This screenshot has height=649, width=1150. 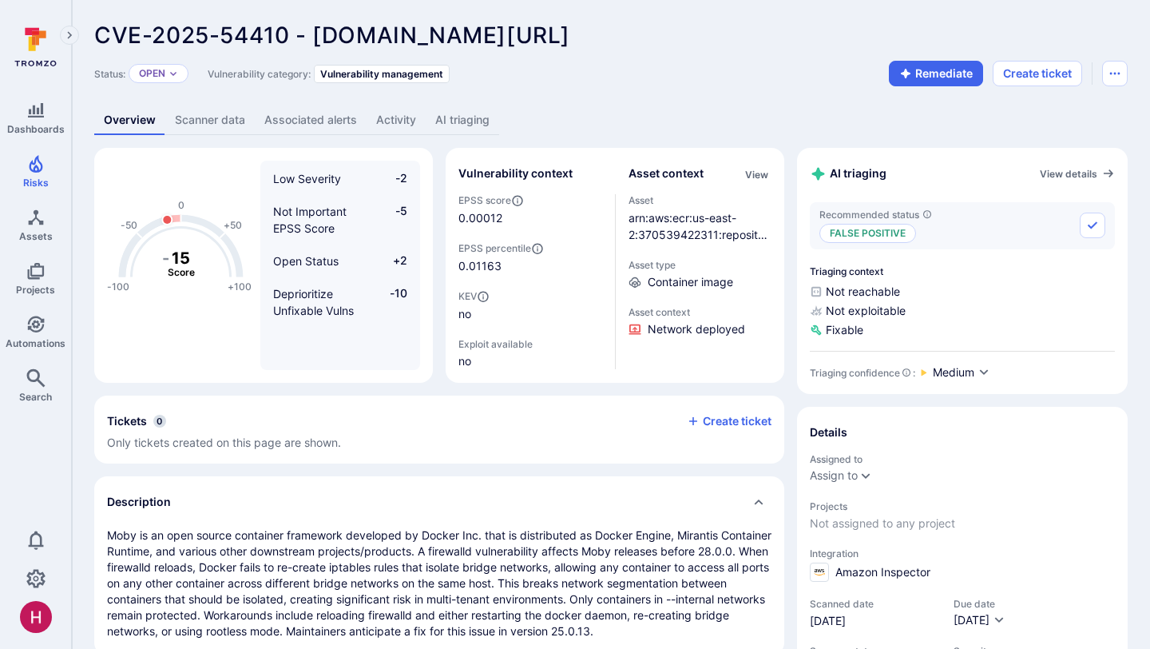 I want to click on a: Overview, so click(x=129, y=120).